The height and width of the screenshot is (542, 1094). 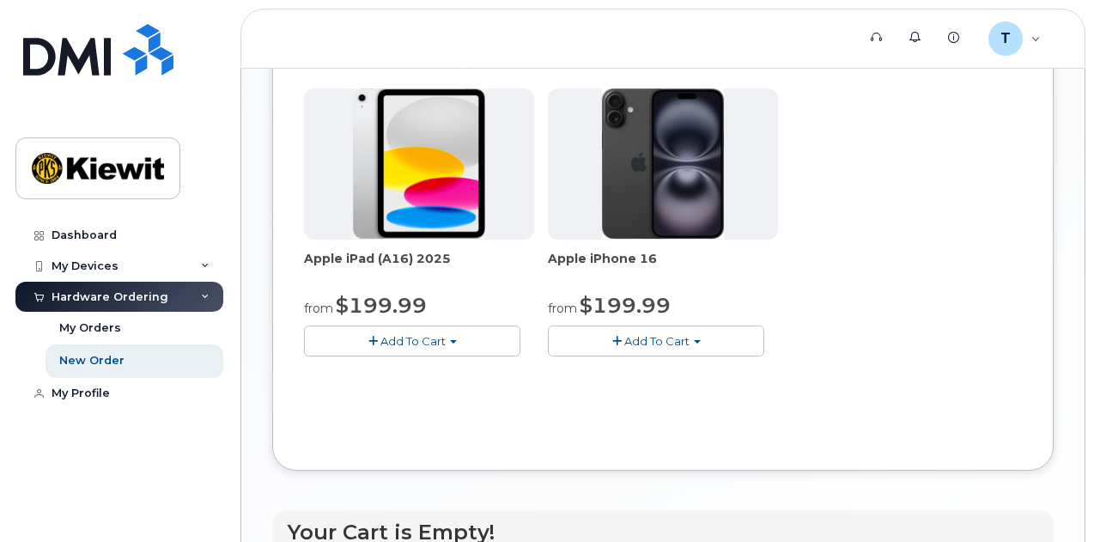 What do you see at coordinates (1006, 39) in the screenshot?
I see `span: T` at bounding box center [1006, 39].